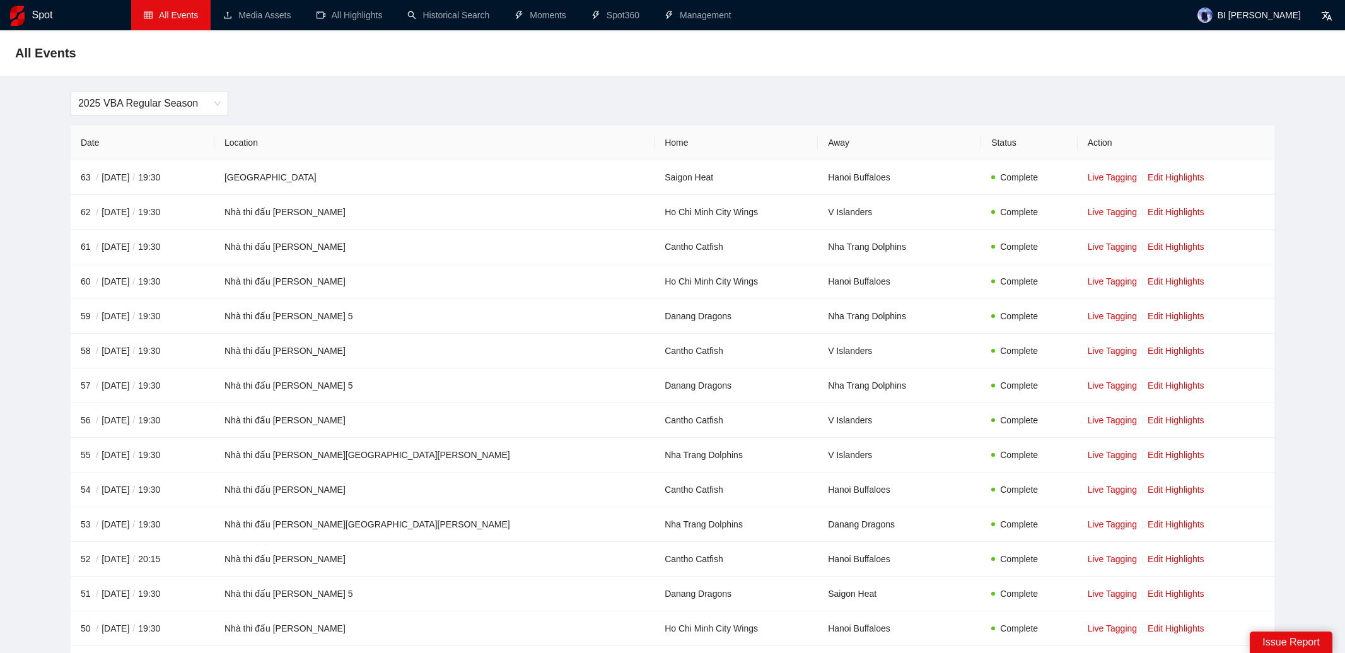 The width and height of the screenshot is (1345, 653). Describe the element at coordinates (435, 143) in the screenshot. I see `th: Location` at that location.